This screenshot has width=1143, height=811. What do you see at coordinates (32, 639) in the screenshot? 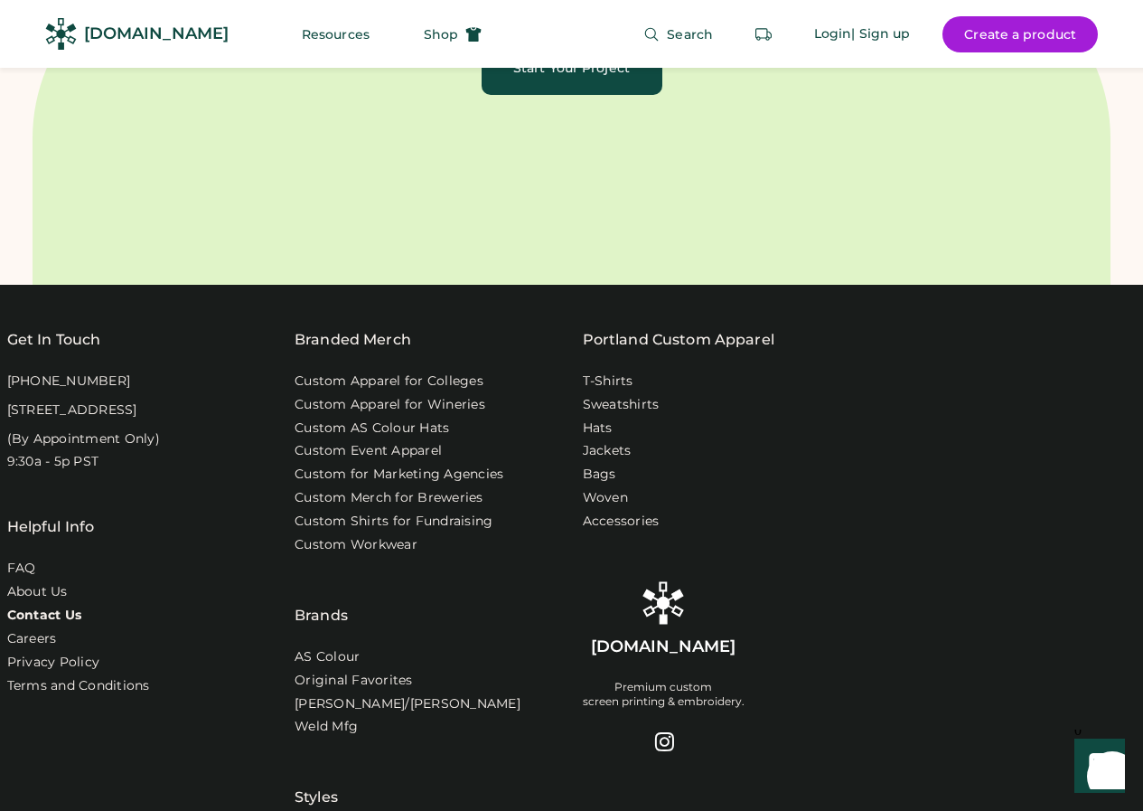
I see `a: Careers` at bounding box center [32, 639].